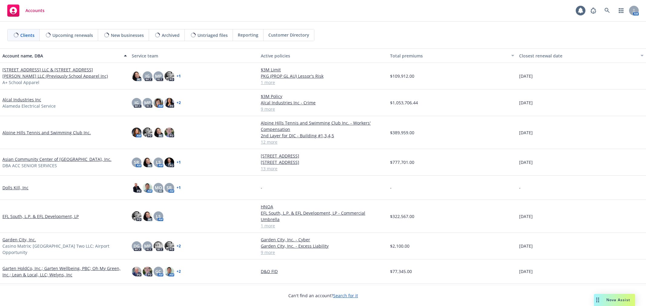 The height and width of the screenshot is (306, 646). I want to click on div: Drag to move, so click(598, 300).